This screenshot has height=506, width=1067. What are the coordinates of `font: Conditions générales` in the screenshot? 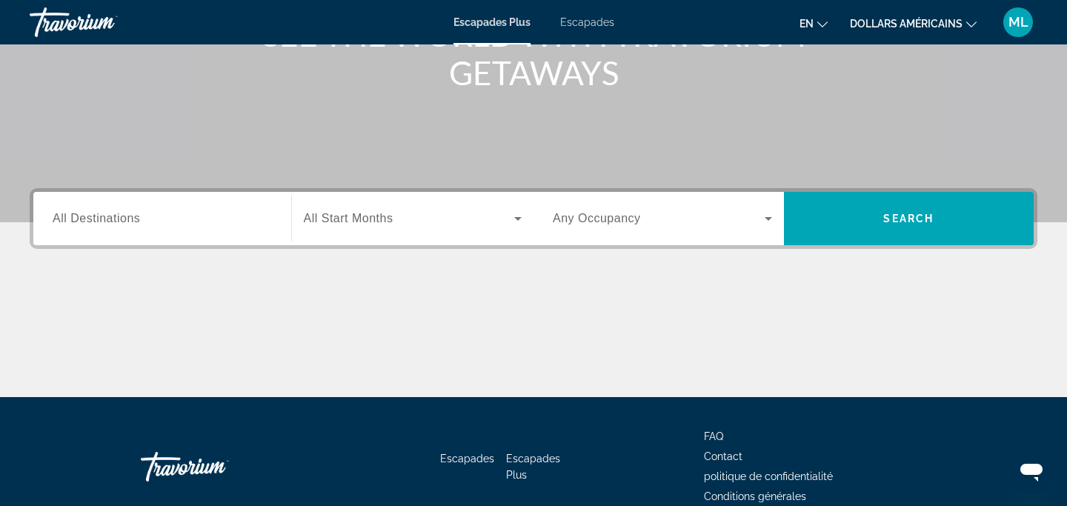 It's located at (755, 496).